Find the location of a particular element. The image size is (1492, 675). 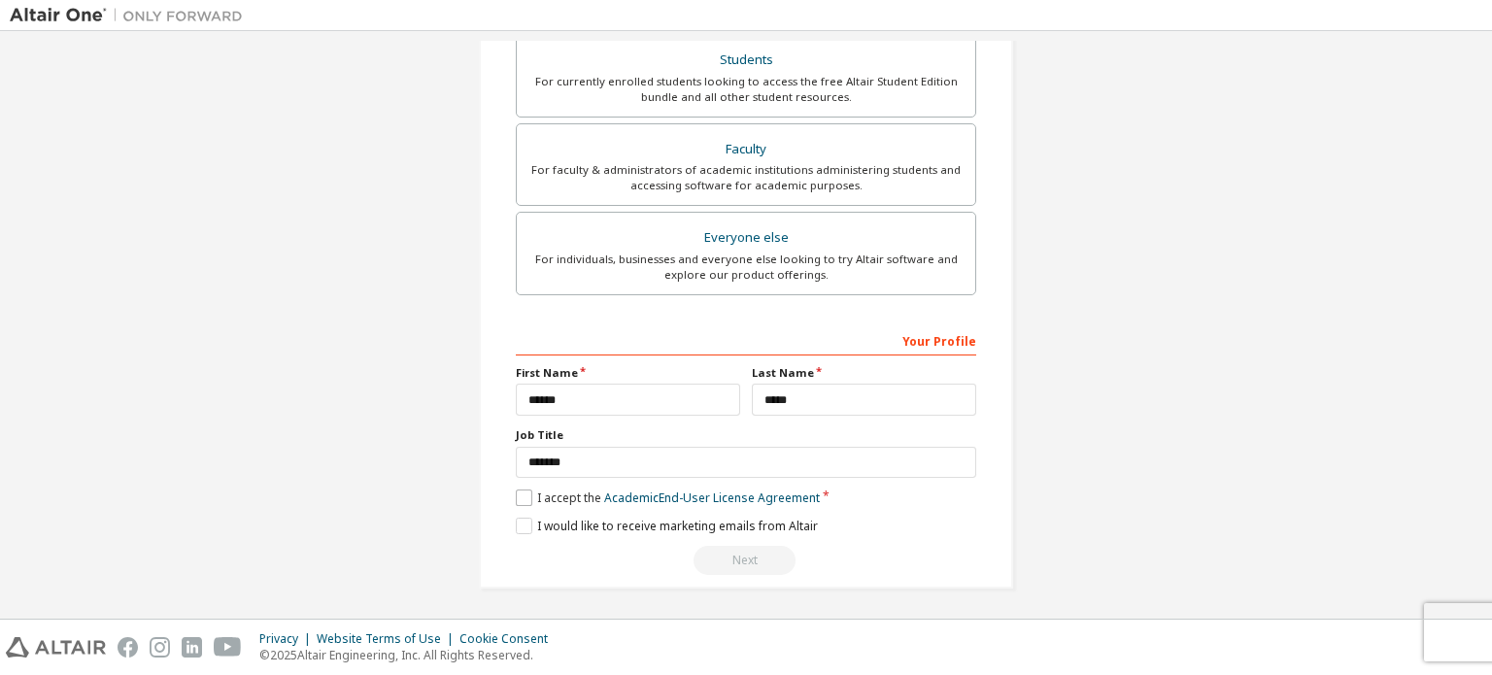

div: Website Terms of Use is located at coordinates (387, 639).